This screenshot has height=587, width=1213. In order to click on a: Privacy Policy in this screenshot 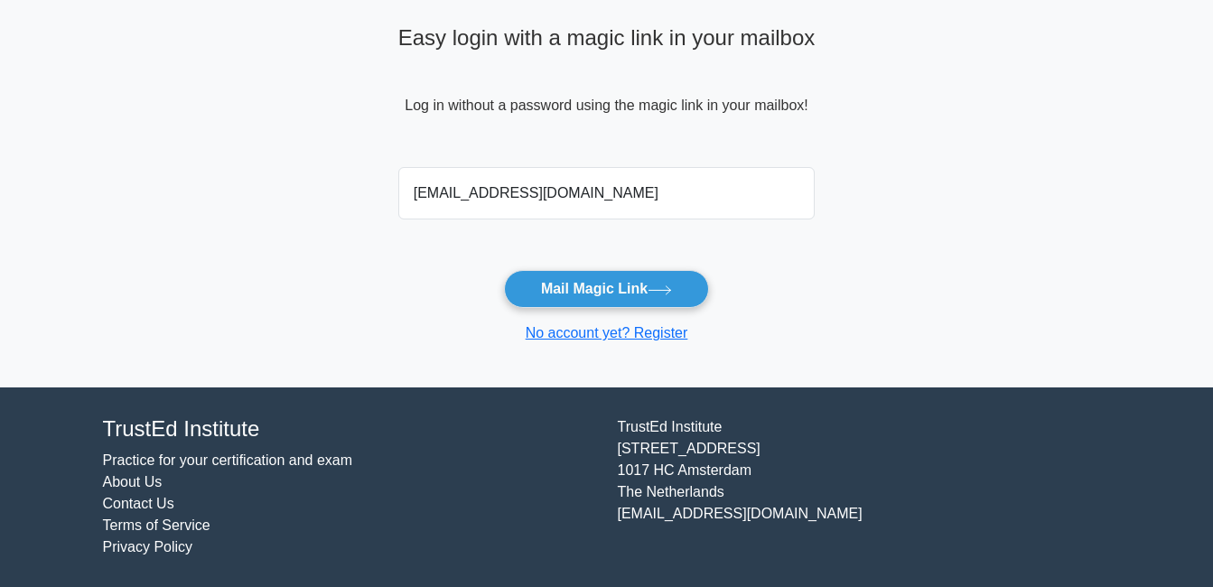, I will do `click(148, 546)`.